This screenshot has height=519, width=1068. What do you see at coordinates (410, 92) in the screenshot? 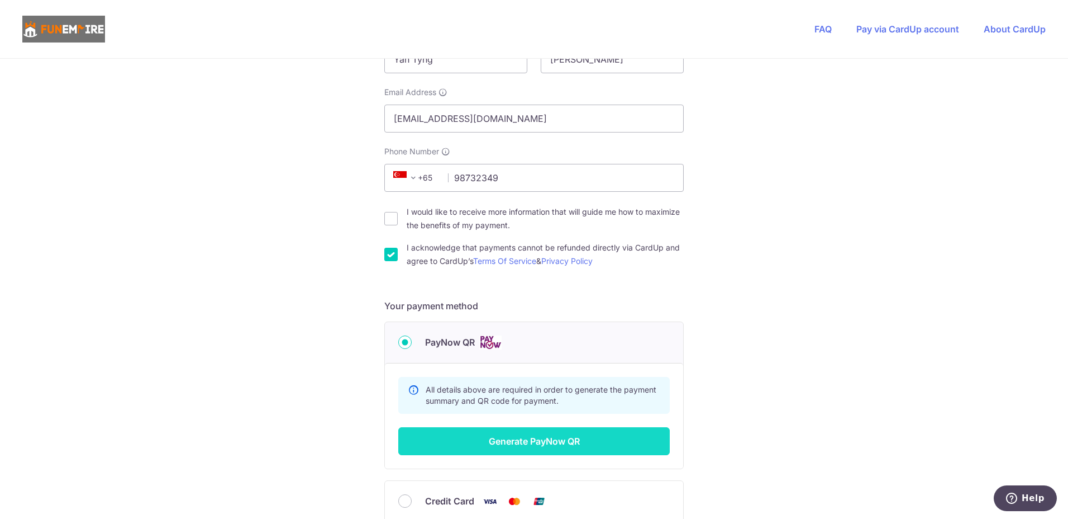
I see `span: Email Address` at bounding box center [410, 92].